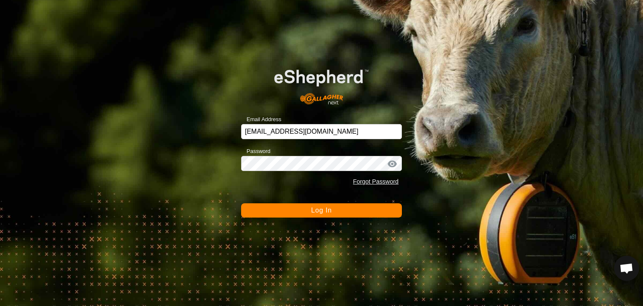  What do you see at coordinates (627, 268) in the screenshot?
I see `div: Open chat` at bounding box center [627, 268].